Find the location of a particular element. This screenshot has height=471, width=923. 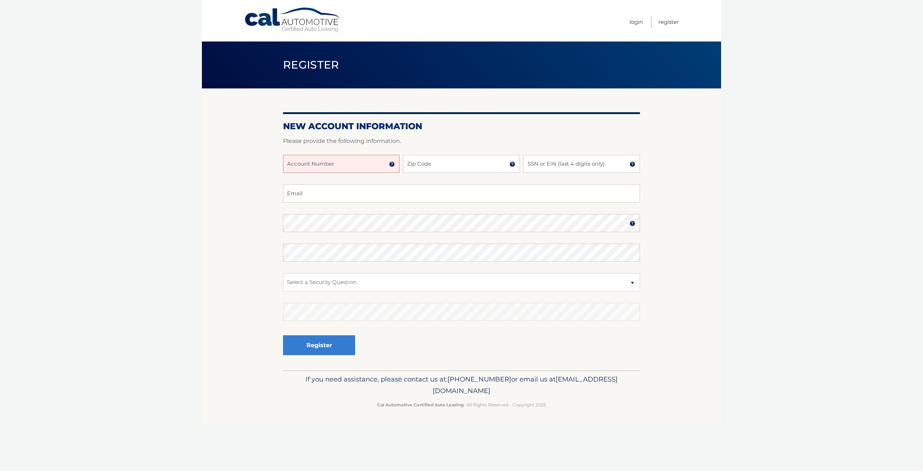

a: Register is located at coordinates (669, 22).